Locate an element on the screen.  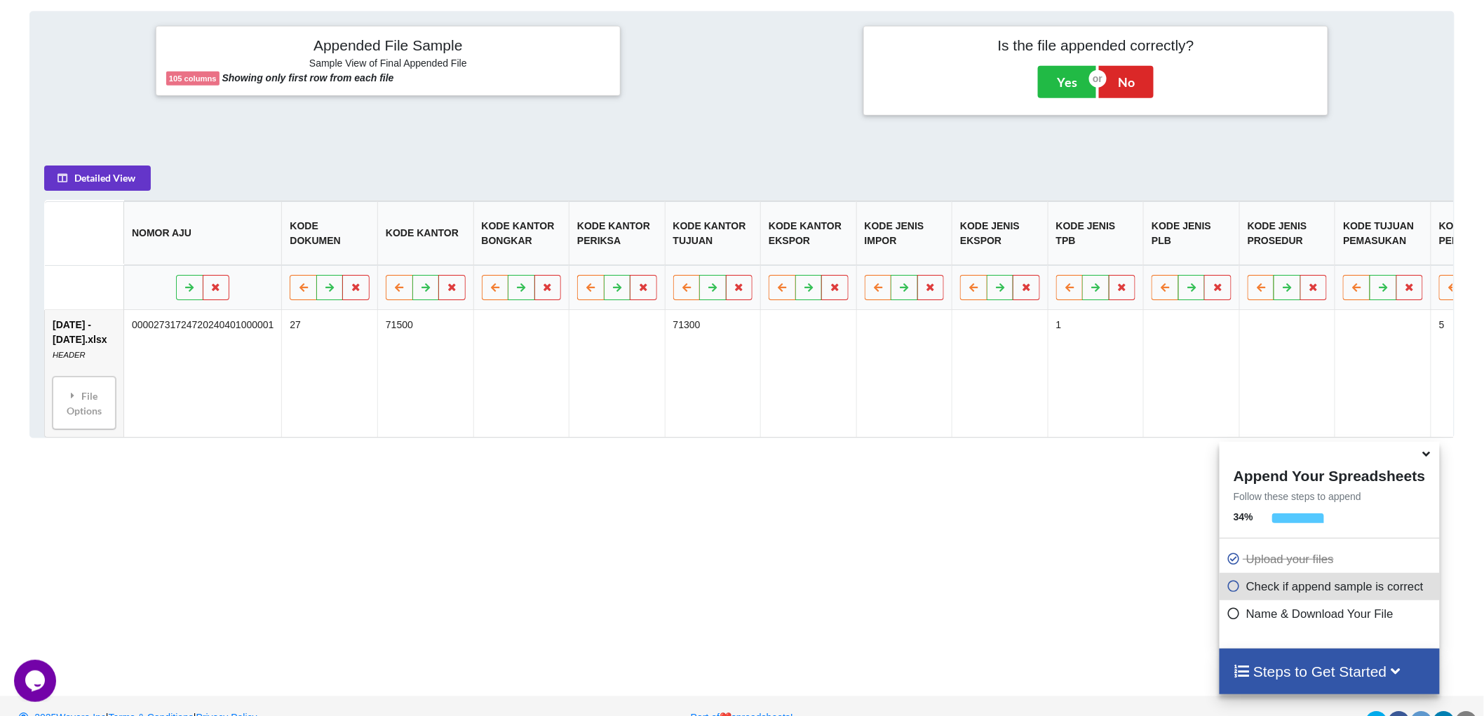
th: KODE DOKUMEN is located at coordinates (330, 233).